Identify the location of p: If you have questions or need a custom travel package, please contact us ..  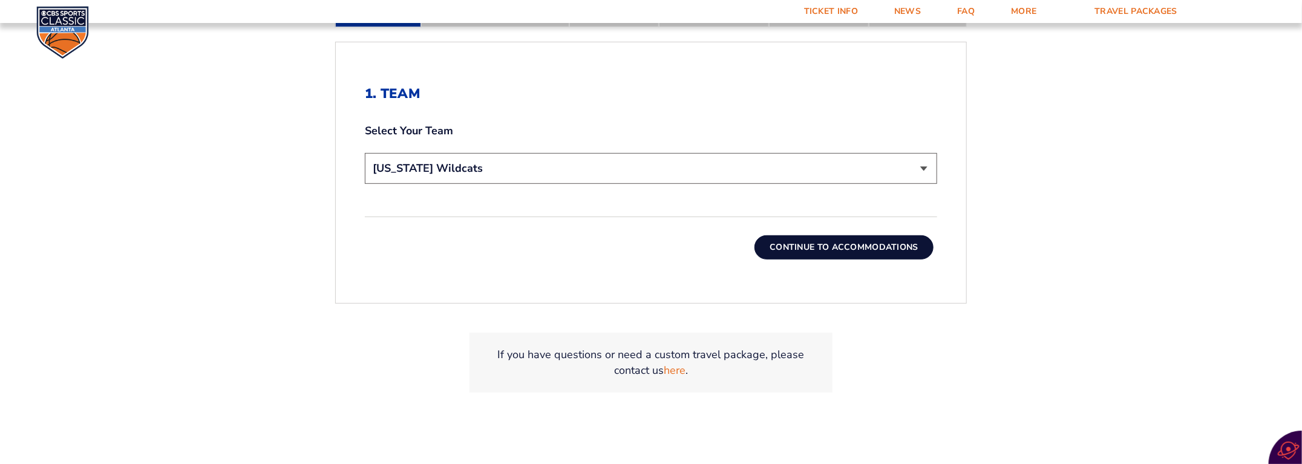
(651, 362).